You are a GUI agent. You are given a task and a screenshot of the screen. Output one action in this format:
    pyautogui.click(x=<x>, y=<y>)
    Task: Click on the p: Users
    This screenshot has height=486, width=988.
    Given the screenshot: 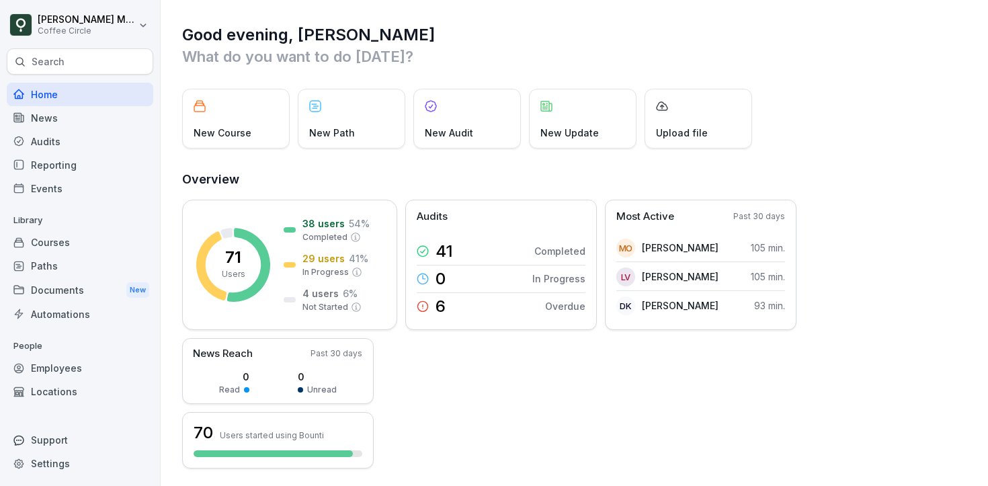 What is the action you would take?
    pyautogui.click(x=233, y=274)
    